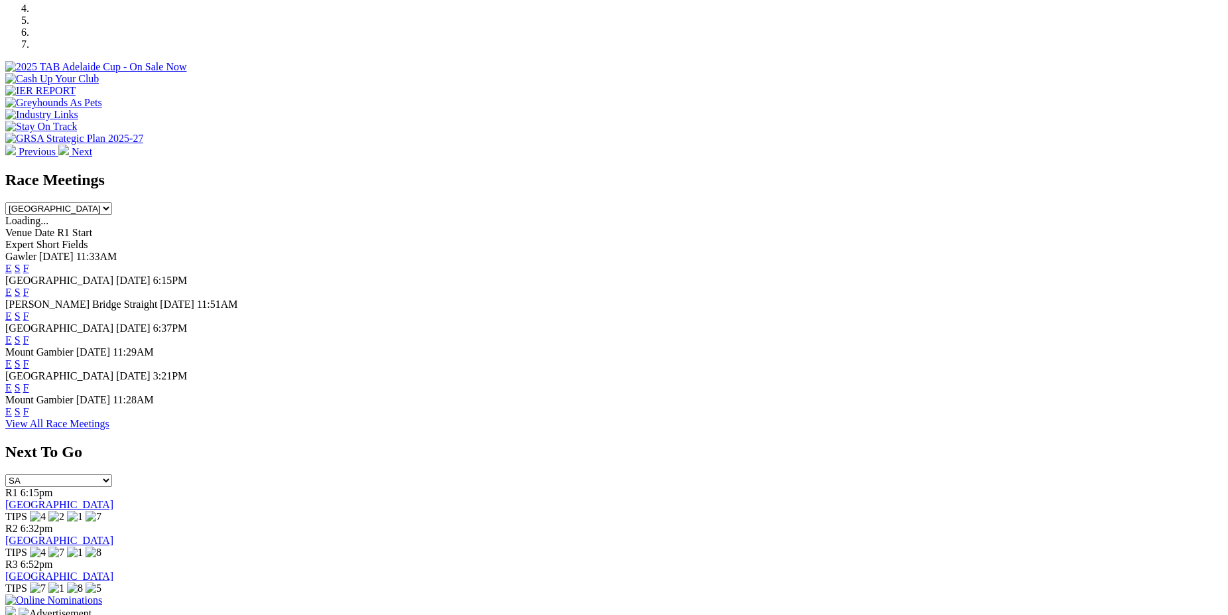  I want to click on span: R3, so click(11, 564).